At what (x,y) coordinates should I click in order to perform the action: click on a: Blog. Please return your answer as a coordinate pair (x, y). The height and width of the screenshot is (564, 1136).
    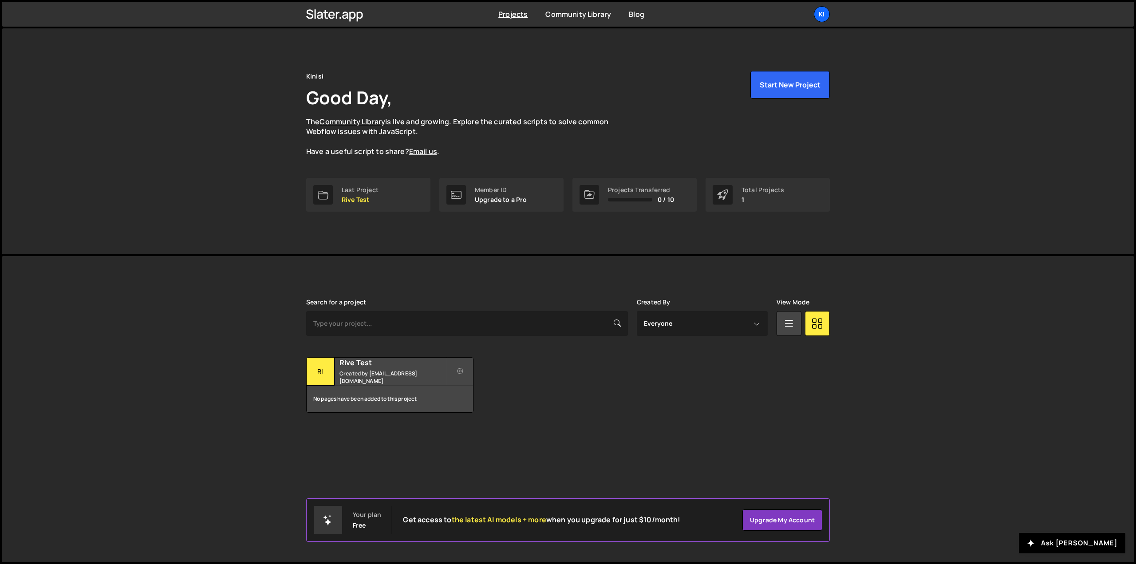
    Looking at the image, I should click on (636, 14).